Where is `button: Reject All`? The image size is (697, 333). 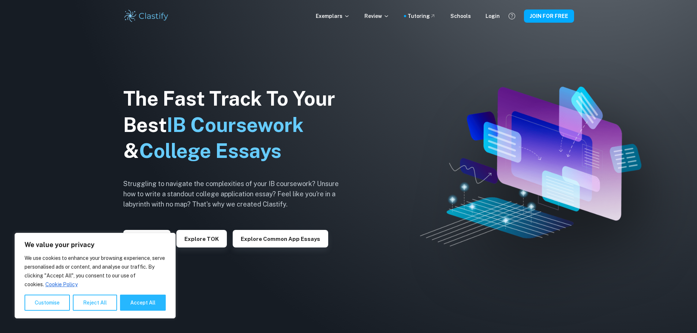 button: Reject All is located at coordinates (95, 303).